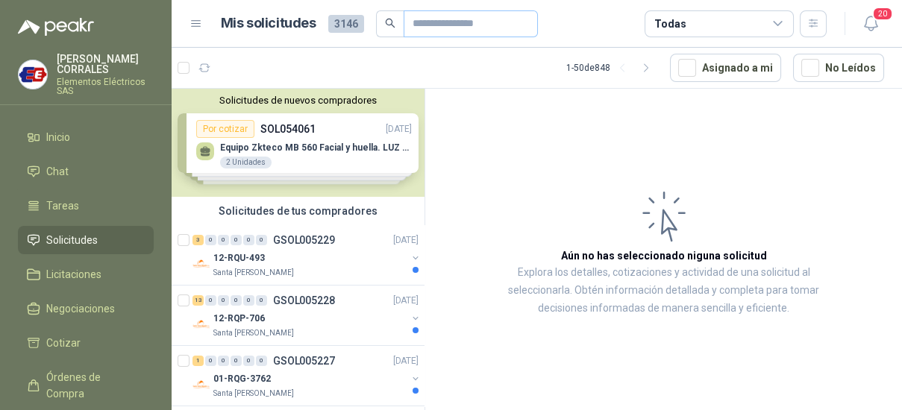 The height and width of the screenshot is (410, 902). I want to click on span: Tareas, so click(63, 206).